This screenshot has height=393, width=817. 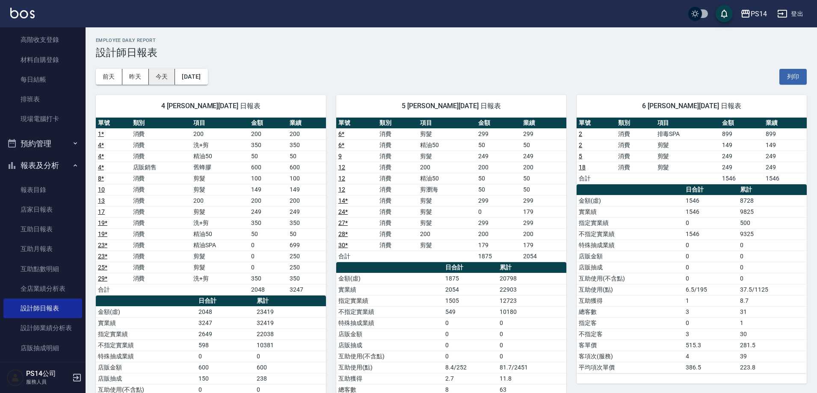 What do you see at coordinates (724, 14) in the screenshot?
I see `button: save` at bounding box center [724, 14].